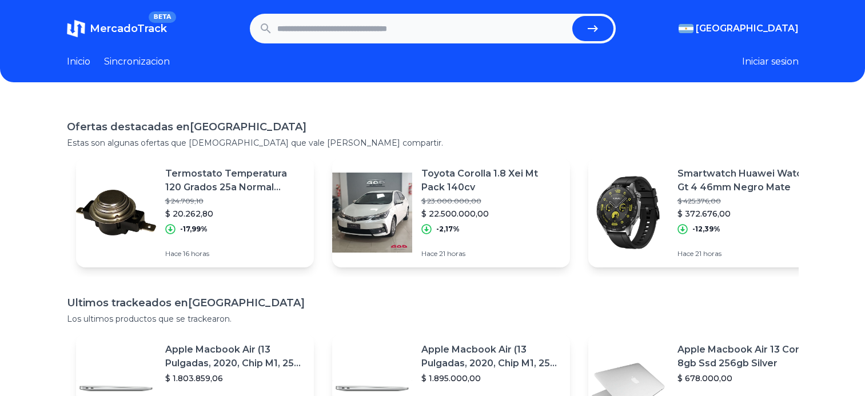 Image resolution: width=865 pixels, height=396 pixels. What do you see at coordinates (747, 214) in the screenshot?
I see `p: $ 372.676,00` at bounding box center [747, 214].